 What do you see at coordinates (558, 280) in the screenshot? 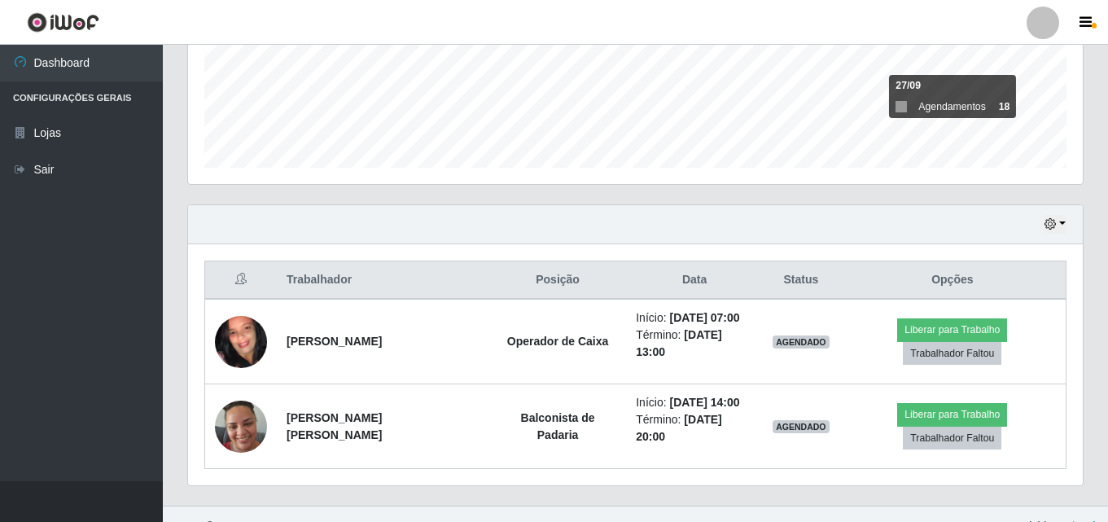
I see `th: Posição` at bounding box center [558, 280].